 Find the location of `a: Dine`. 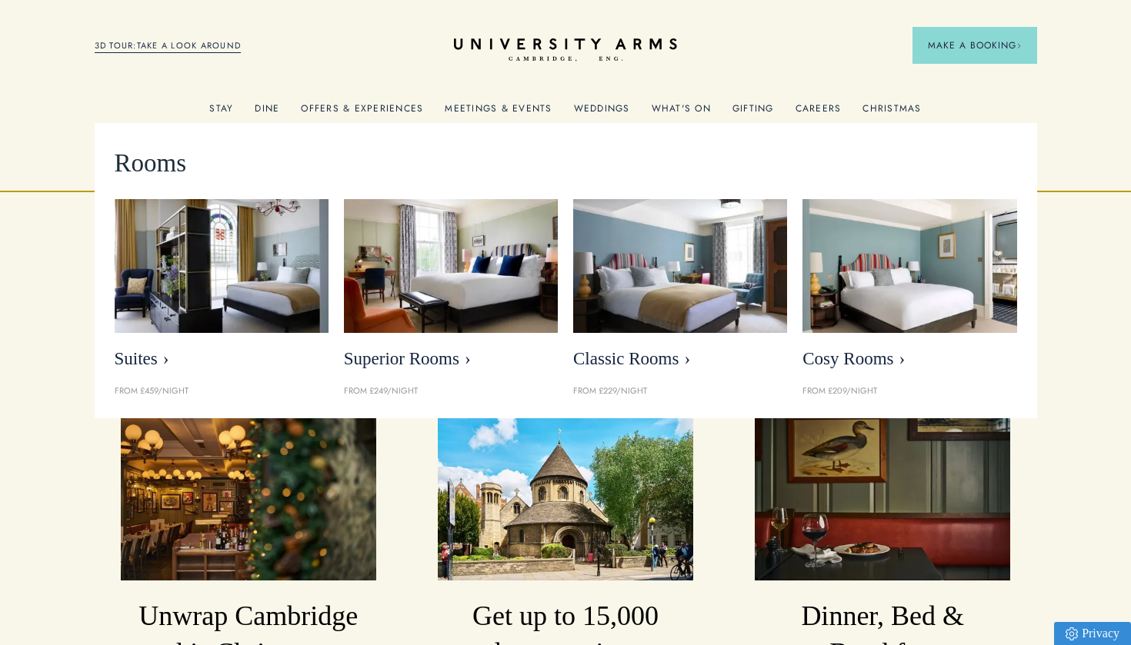

a: Dine is located at coordinates (267, 113).